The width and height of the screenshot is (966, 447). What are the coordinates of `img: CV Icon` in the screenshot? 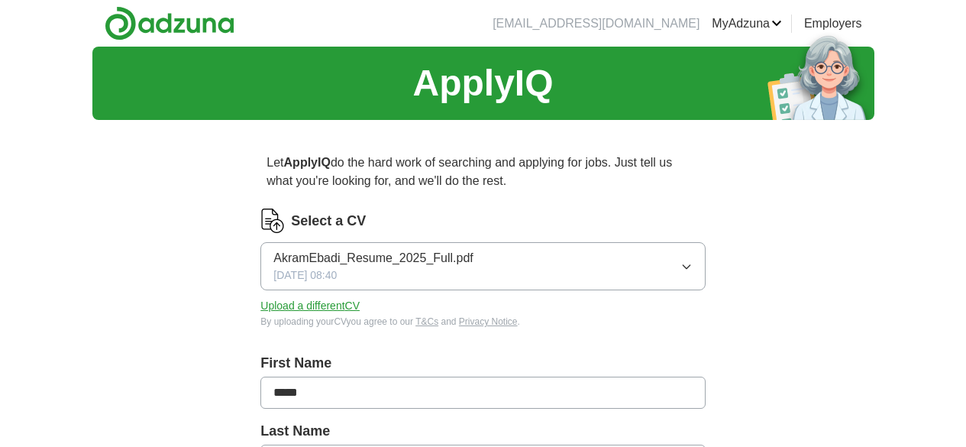 It's located at (273, 221).